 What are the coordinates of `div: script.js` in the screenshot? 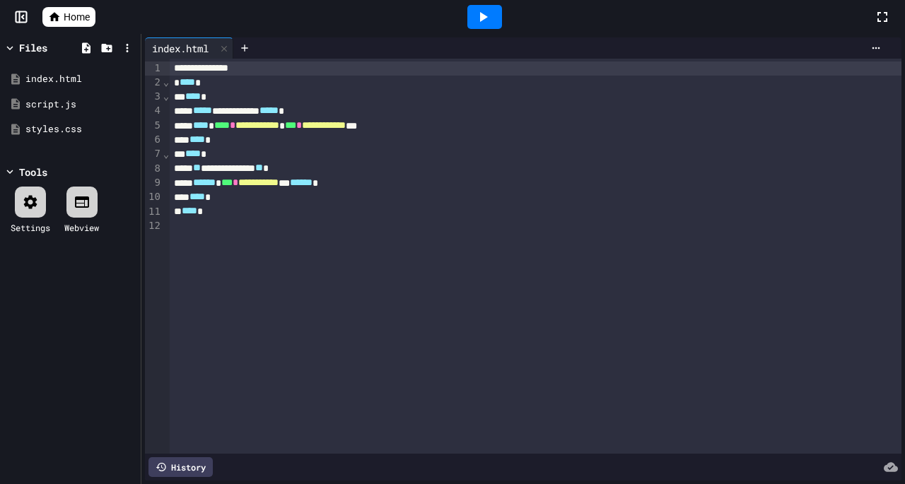 It's located at (81, 105).